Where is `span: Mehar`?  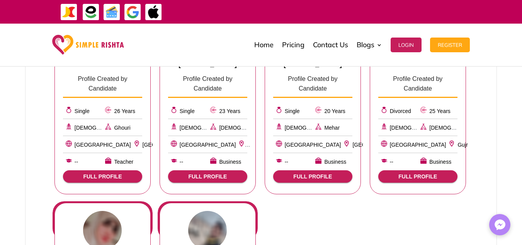 span: Mehar is located at coordinates (332, 128).